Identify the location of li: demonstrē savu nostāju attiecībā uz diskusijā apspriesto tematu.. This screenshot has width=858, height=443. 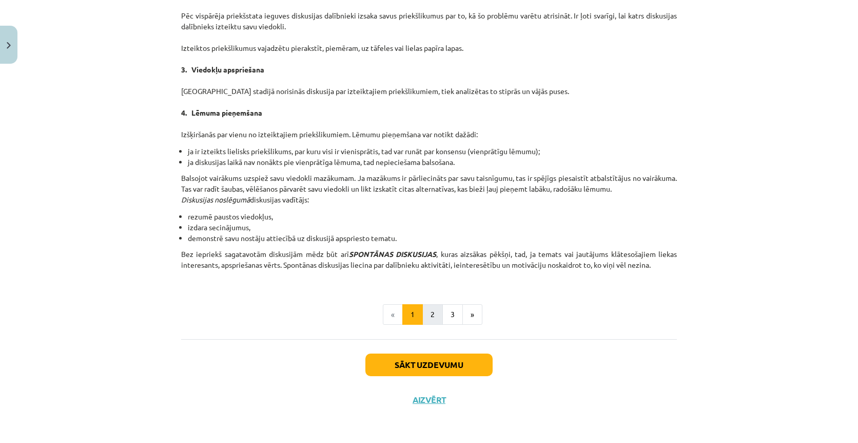
(432, 238).